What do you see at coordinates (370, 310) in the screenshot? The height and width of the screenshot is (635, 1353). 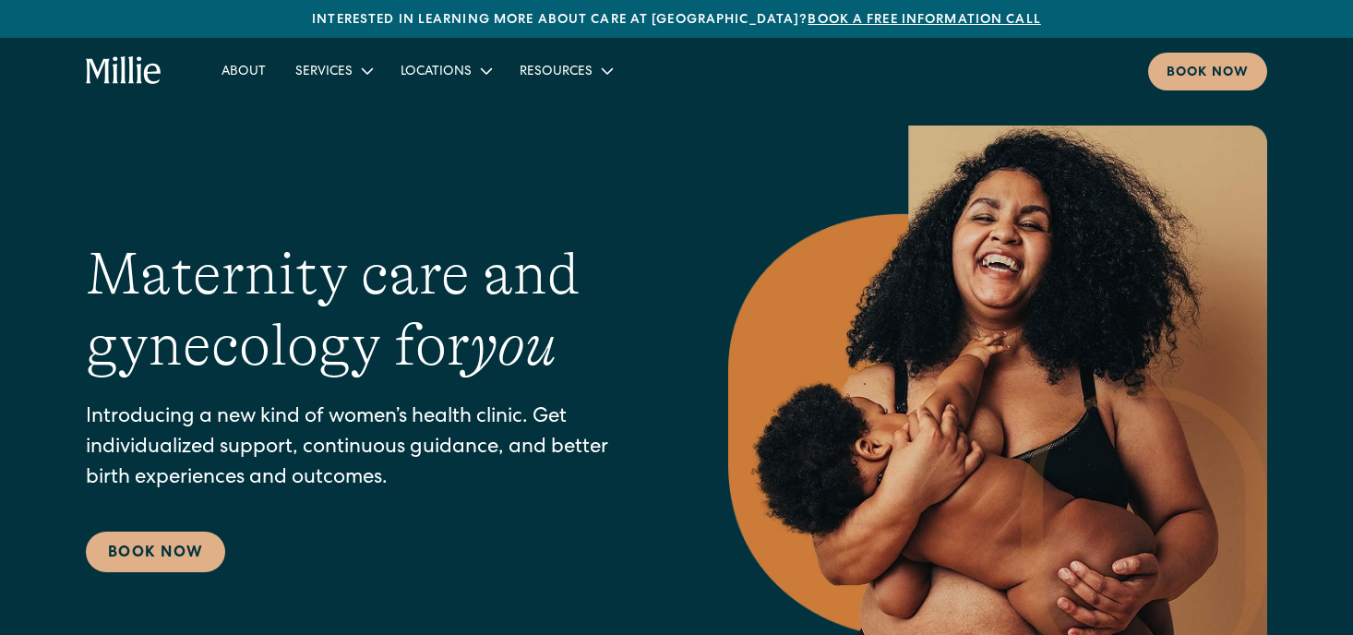 I see `h1: Maternity care and gynecology for` at bounding box center [370, 310].